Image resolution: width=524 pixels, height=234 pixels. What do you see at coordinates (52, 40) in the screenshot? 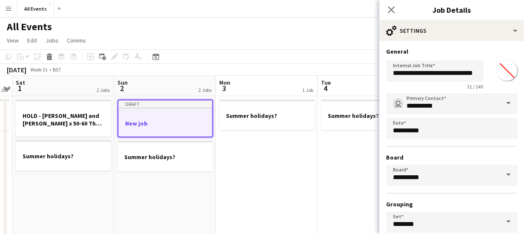
I see `span: Jobs` at bounding box center [52, 40].